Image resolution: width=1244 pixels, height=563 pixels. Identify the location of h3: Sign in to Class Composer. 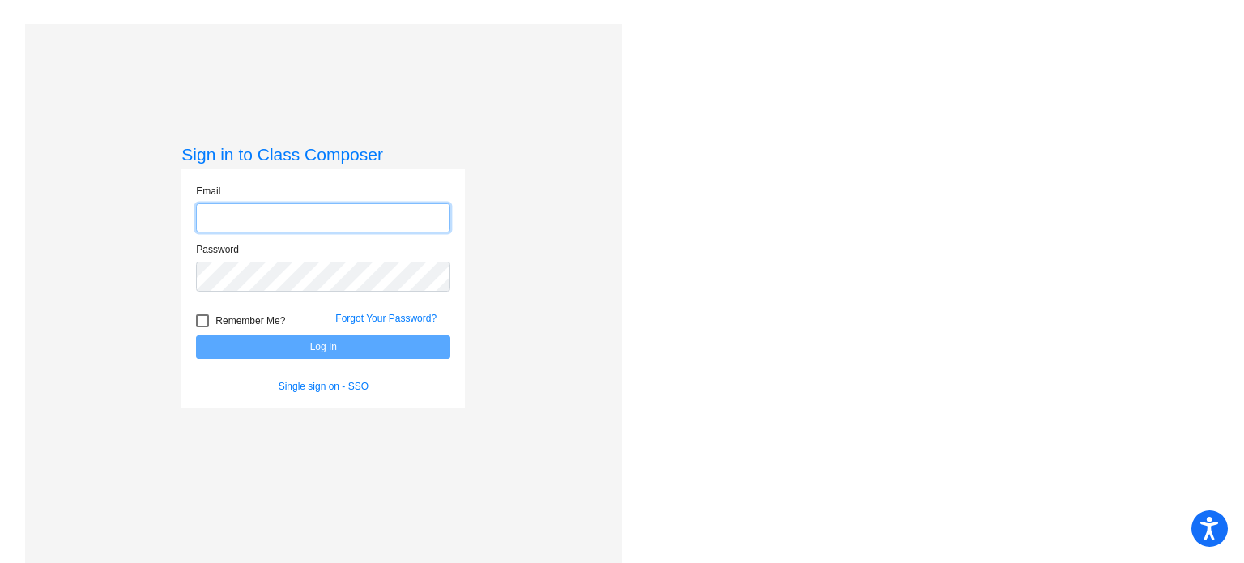
(323, 154).